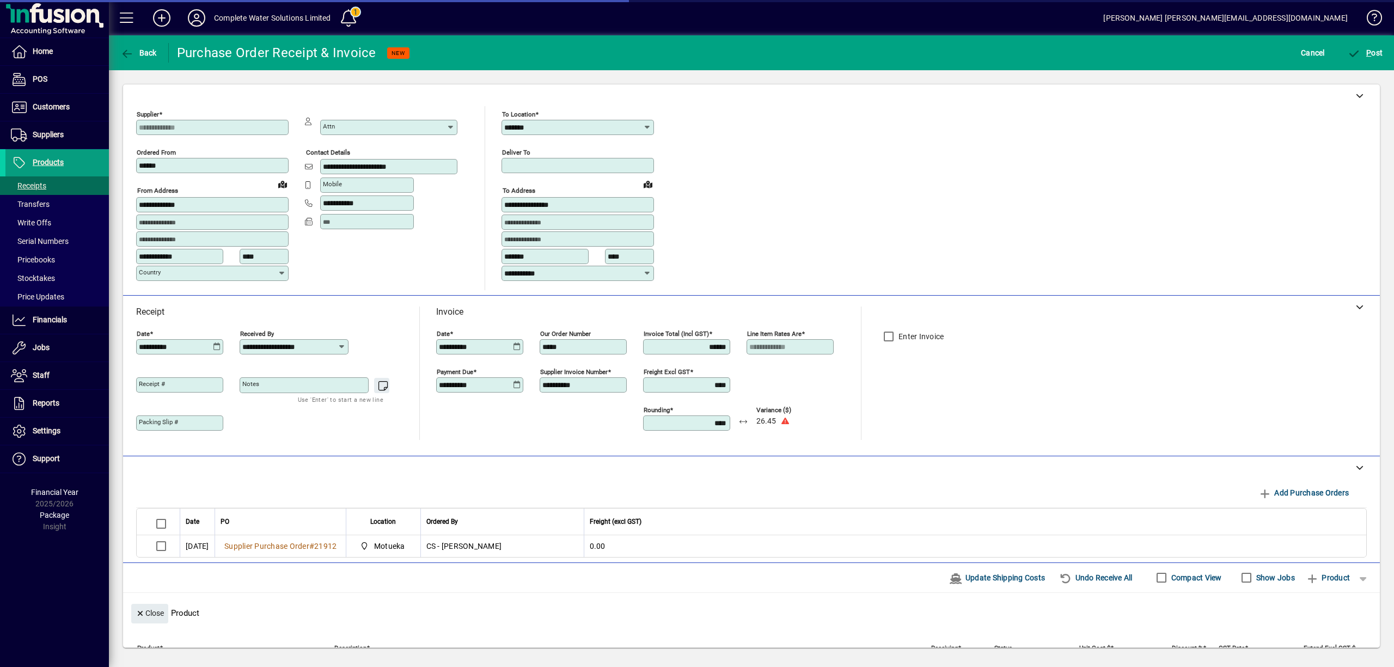 This screenshot has height=667, width=1394. What do you see at coordinates (138, 53) in the screenshot?
I see `span: Back` at bounding box center [138, 53].